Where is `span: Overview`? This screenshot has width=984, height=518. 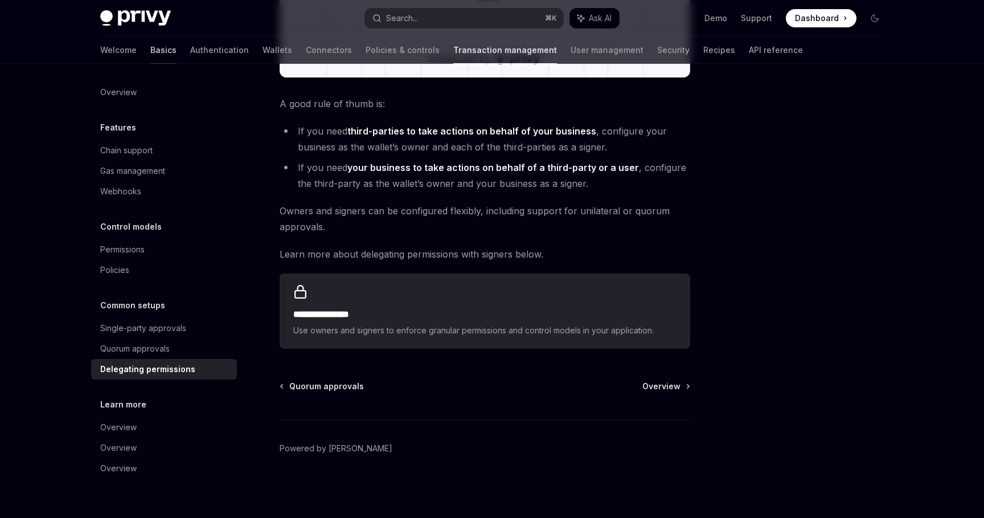 span: Overview is located at coordinates (661, 386).